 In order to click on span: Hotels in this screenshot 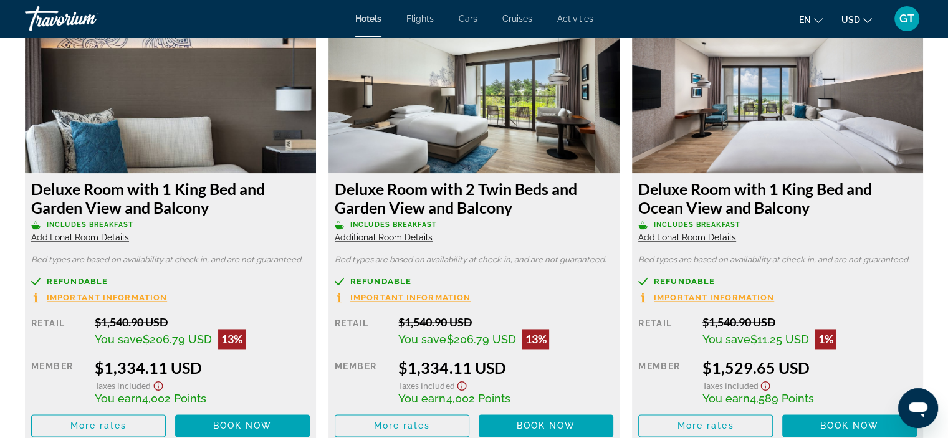, I will do `click(368, 19)`.